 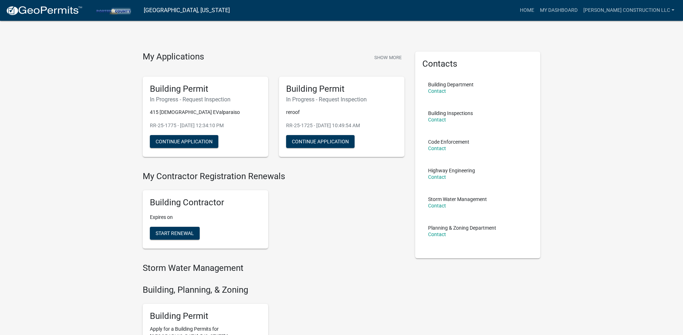 What do you see at coordinates (478, 64) in the screenshot?
I see `h5: Contacts` at bounding box center [478, 64].